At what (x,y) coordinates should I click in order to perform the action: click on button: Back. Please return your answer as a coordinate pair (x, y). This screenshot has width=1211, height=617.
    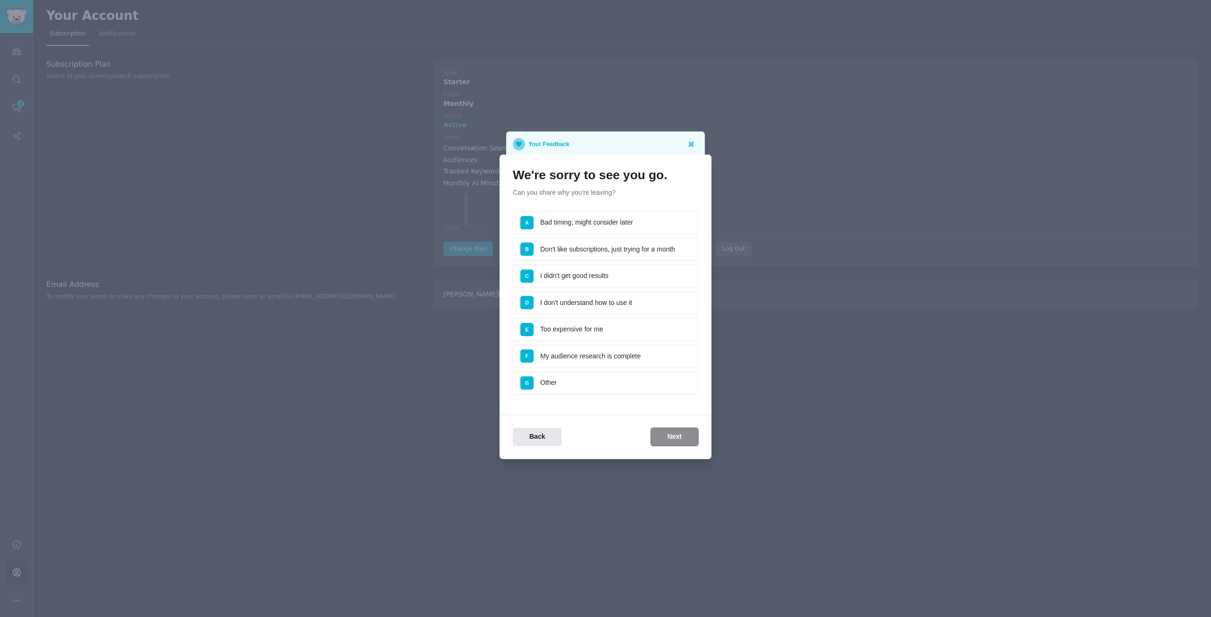
    Looking at the image, I should click on (537, 437).